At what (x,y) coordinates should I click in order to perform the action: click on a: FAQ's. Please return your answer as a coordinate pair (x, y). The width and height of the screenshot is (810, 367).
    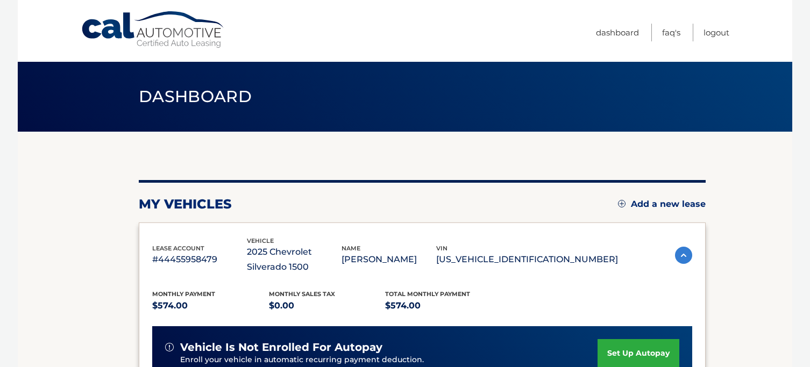
    Looking at the image, I should click on (671, 32).